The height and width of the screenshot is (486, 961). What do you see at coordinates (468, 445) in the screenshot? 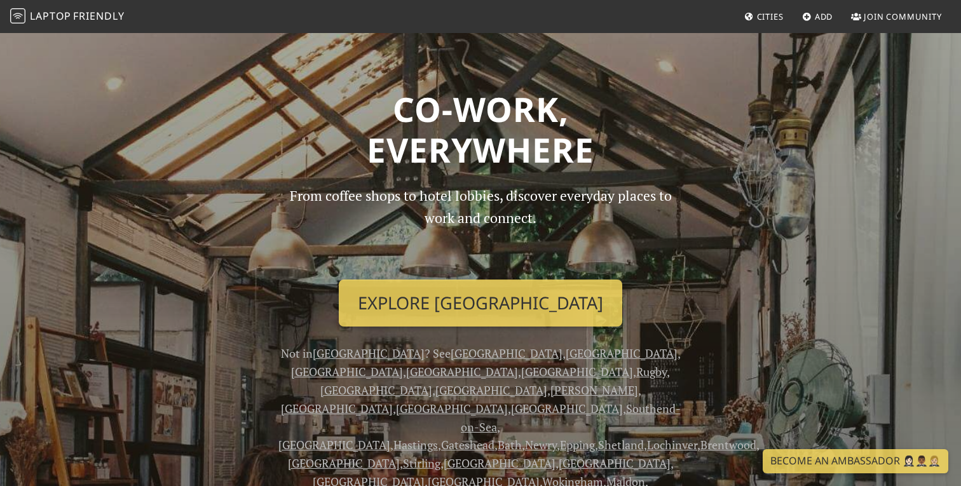
I see `a: Gateshead` at bounding box center [468, 445].